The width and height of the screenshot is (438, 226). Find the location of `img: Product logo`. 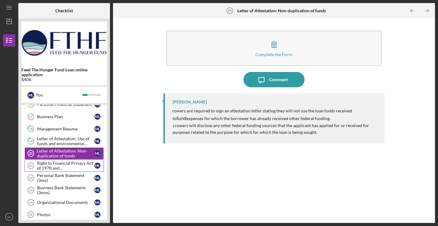

img: Product logo is located at coordinates (64, 43).